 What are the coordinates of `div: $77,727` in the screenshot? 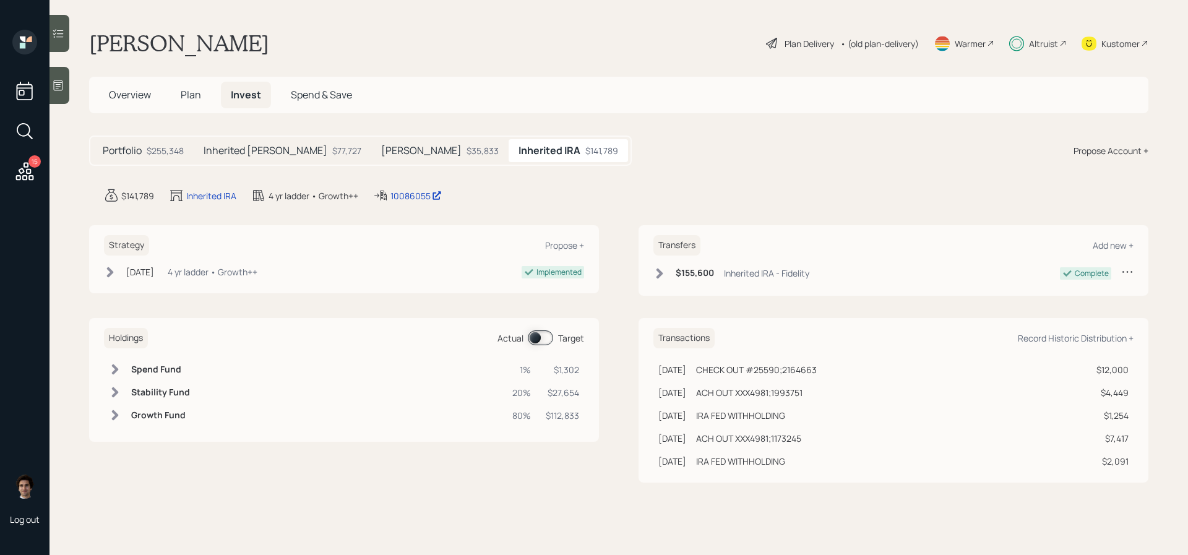 It's located at (347, 150).